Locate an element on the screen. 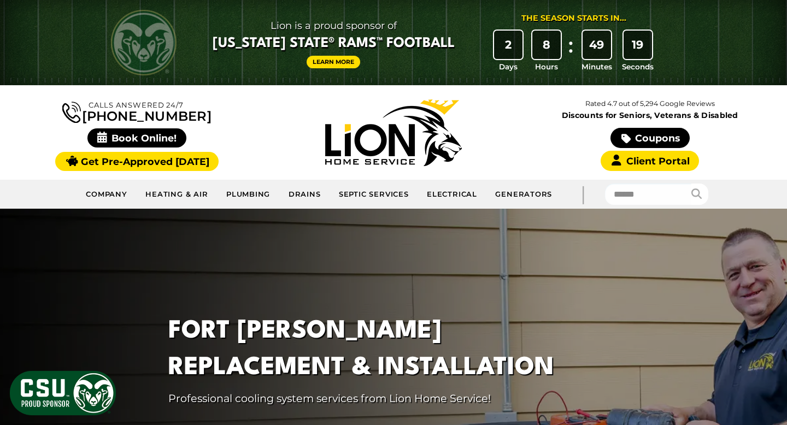 This screenshot has width=787, height=425. div: The Season Starts in... is located at coordinates (574, 19).